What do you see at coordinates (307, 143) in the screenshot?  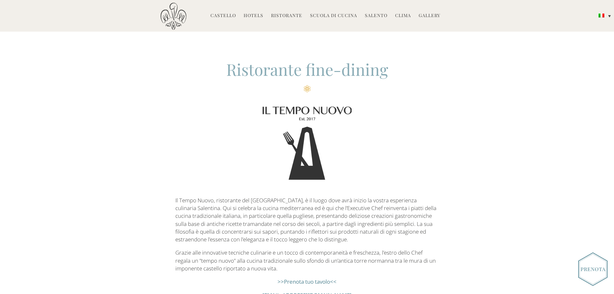 I see `img: Logo of Il Tempo Nuovo Restaurant at Castello di Ugento, Puglia` at bounding box center [307, 143].